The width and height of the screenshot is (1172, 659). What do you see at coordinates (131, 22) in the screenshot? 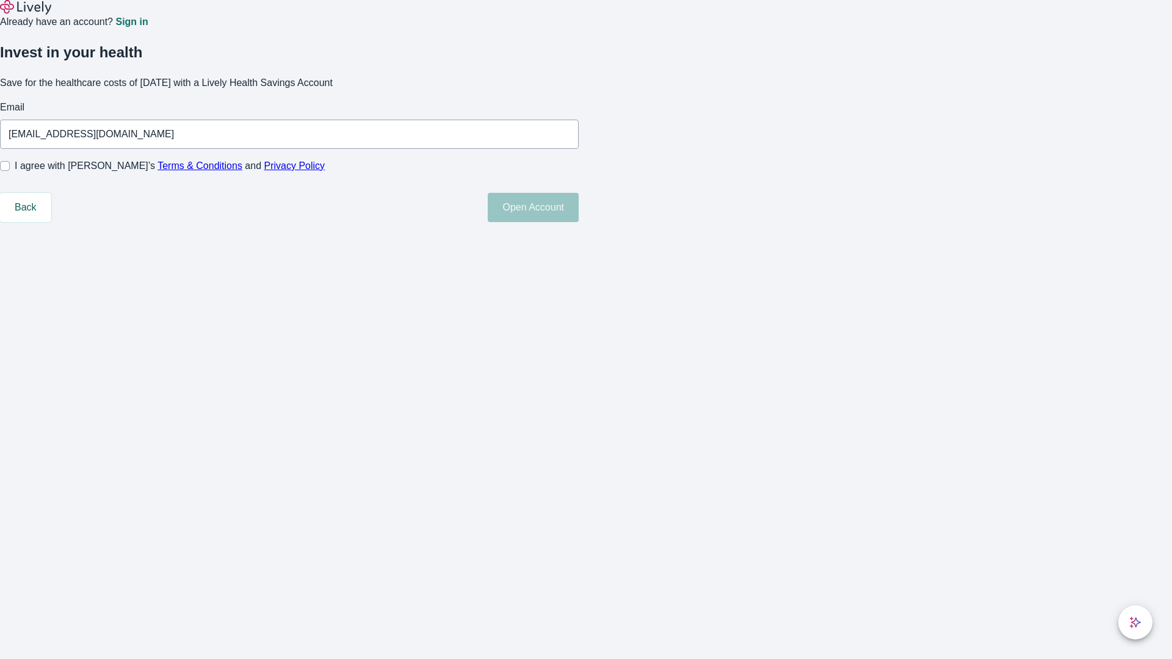
I see `div: Sign in` at bounding box center [131, 22].